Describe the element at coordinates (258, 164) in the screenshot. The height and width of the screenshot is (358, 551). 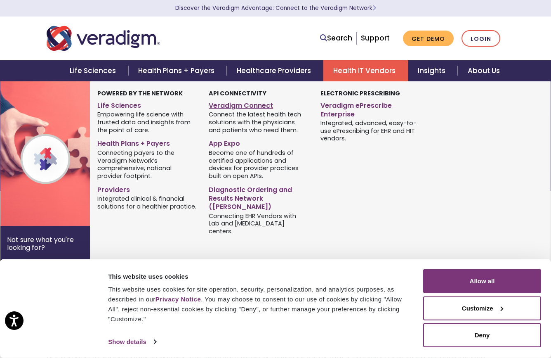
I see `span: Become one of hundreds of certified applications and devices for provider practices built on open...` at that location.